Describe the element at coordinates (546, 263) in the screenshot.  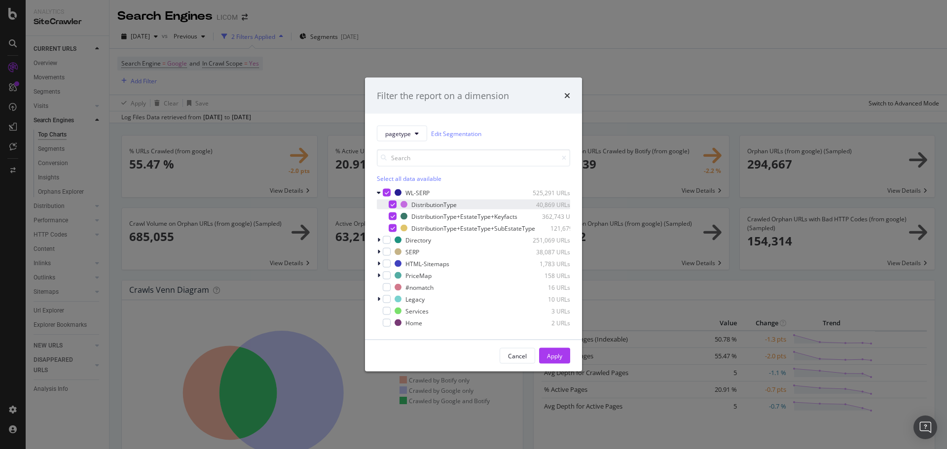
I see `div: 1,783 URLs` at that location.